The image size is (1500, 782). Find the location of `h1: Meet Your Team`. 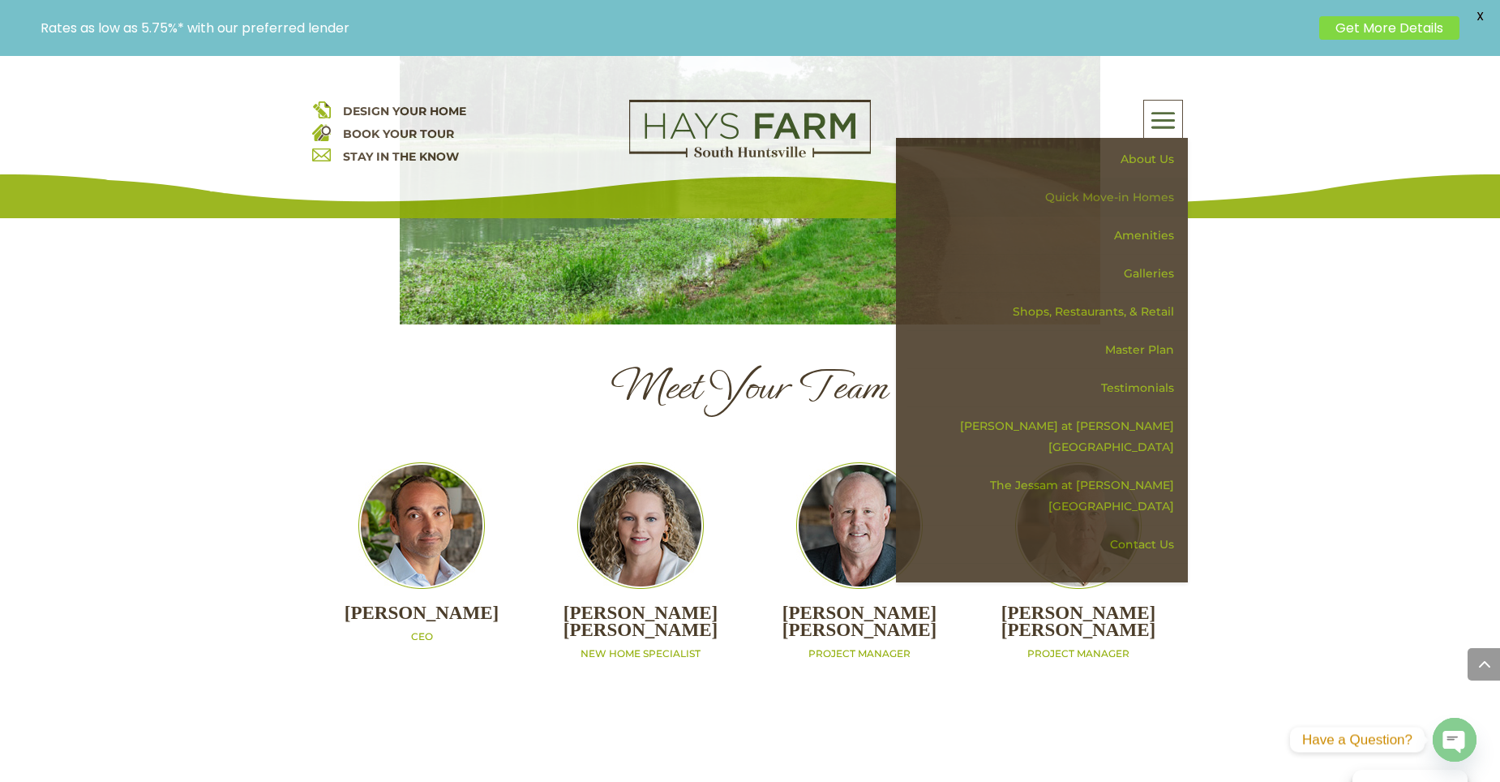

h1: Meet Your Team is located at coordinates (750, 390).